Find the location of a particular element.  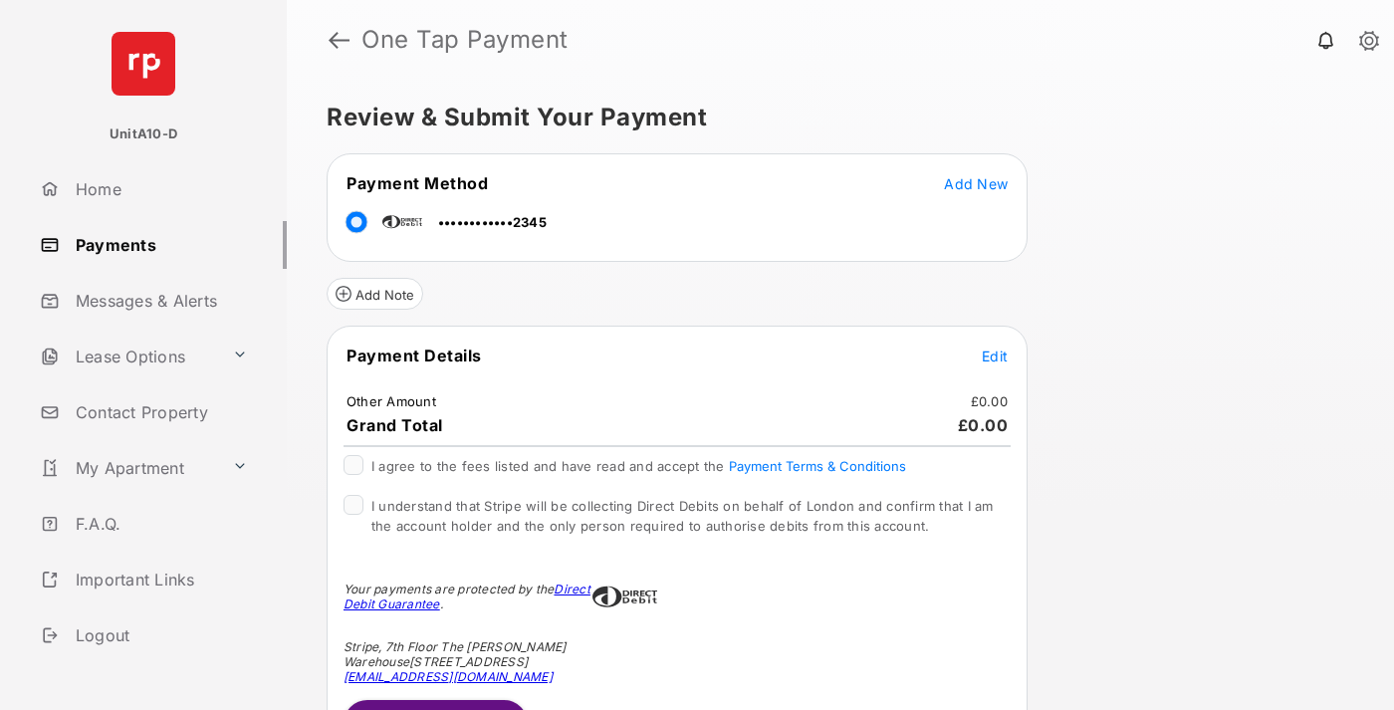

button: Edit is located at coordinates (995, 356).